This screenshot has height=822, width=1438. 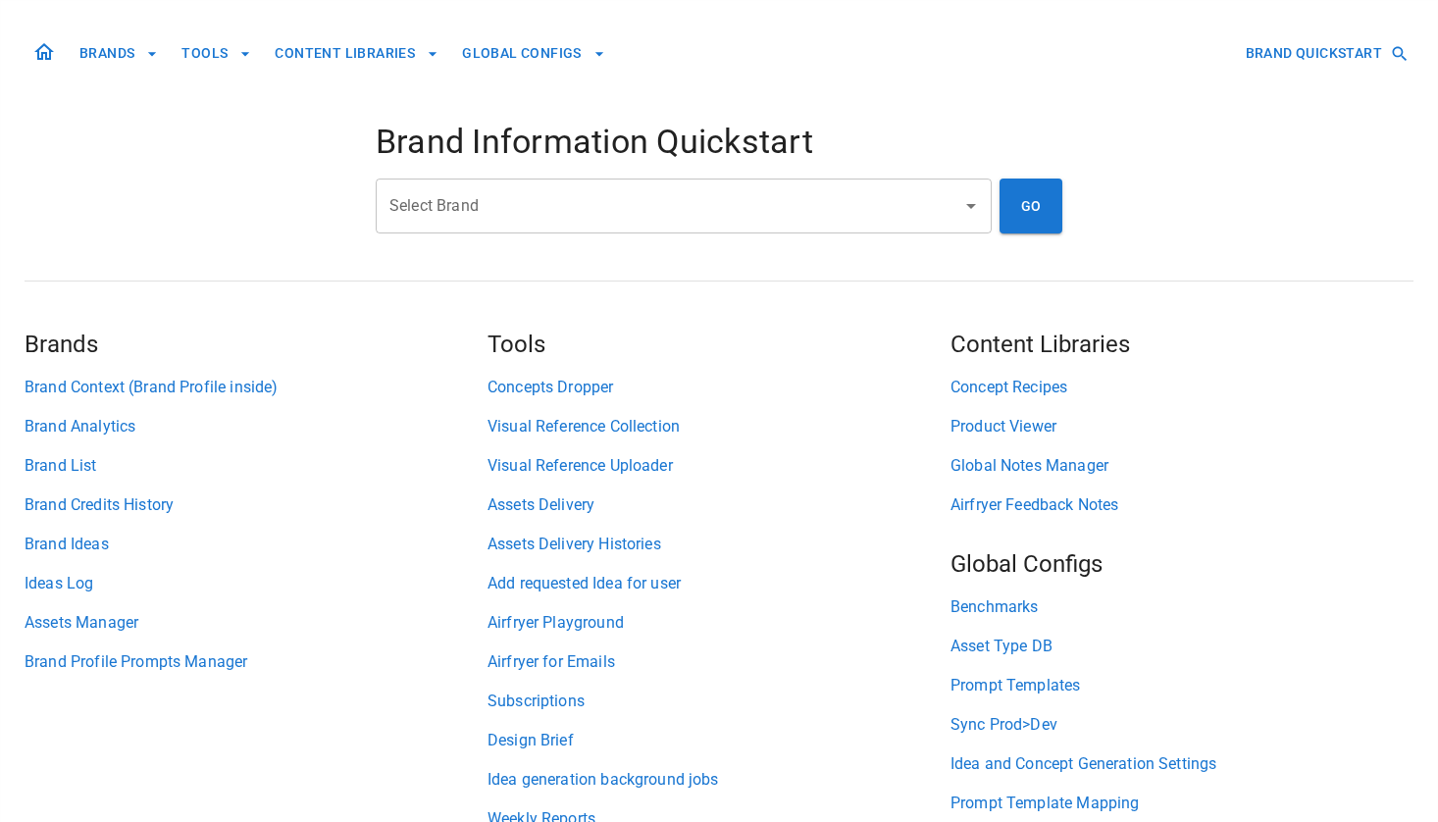 What do you see at coordinates (256, 544) in the screenshot?
I see `a: Brand Ideas` at bounding box center [256, 544].